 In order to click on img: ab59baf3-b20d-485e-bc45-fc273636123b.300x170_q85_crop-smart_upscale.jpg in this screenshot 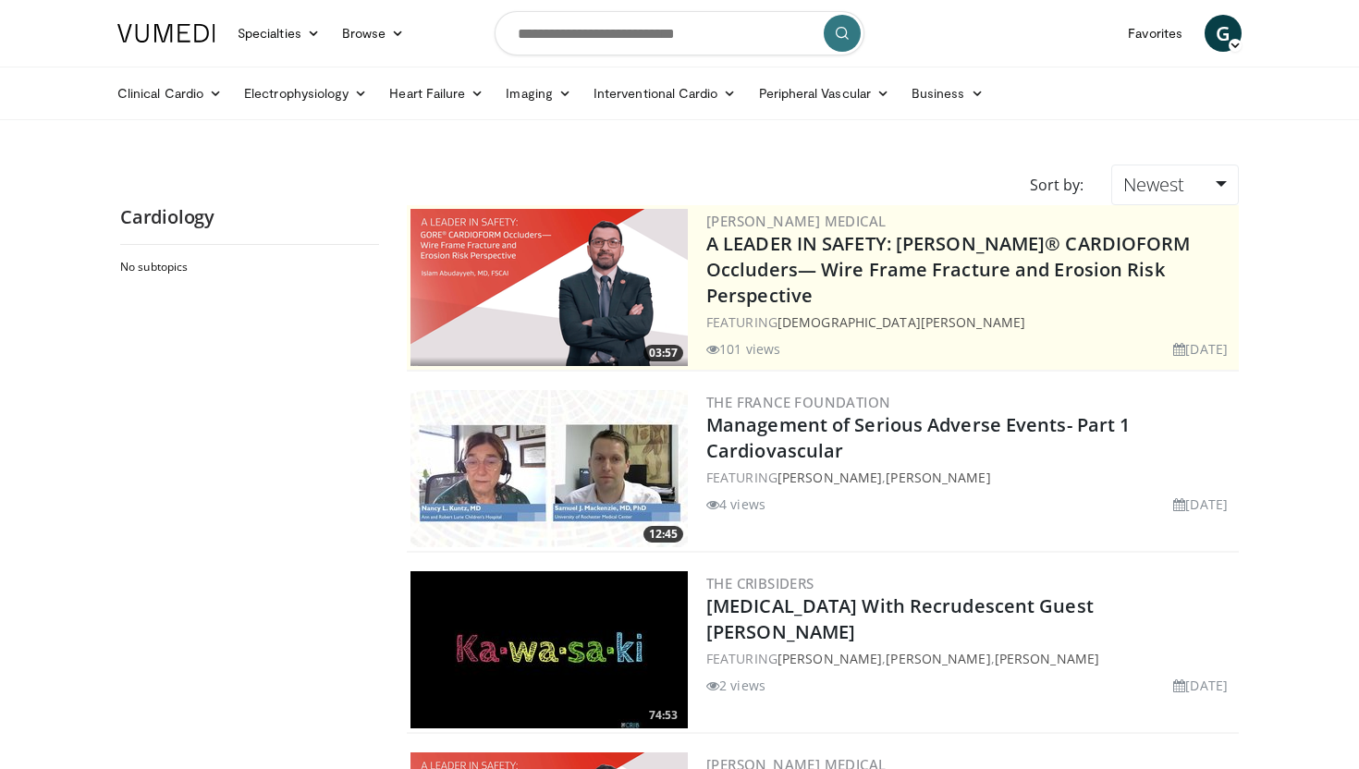, I will do `click(549, 650)`.